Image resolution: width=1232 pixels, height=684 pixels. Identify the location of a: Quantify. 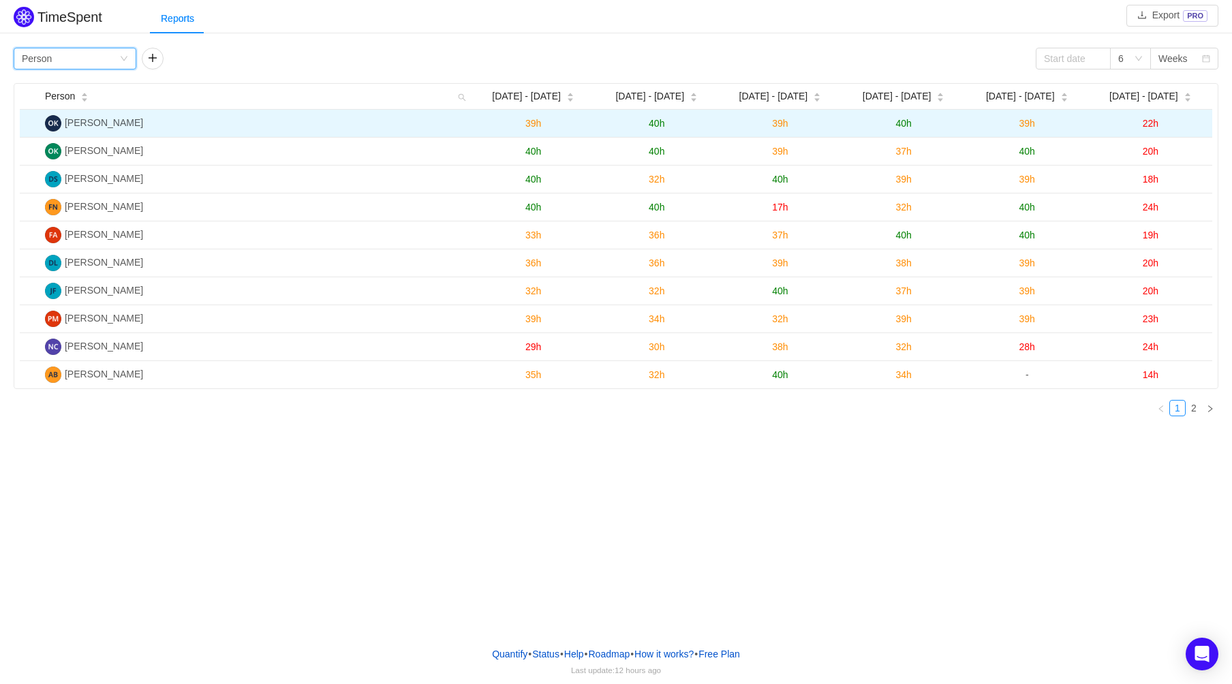
(510, 654).